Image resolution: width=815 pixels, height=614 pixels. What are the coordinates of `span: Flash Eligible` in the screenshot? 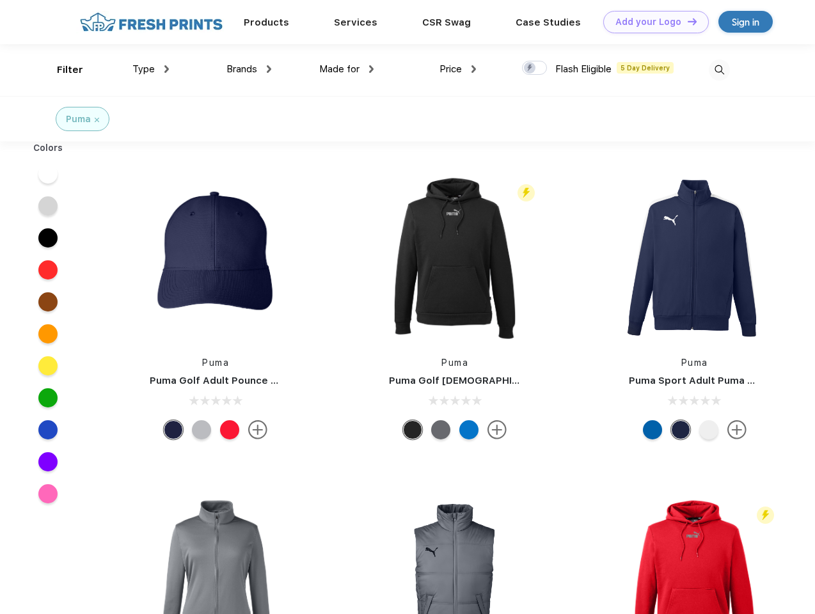 It's located at (583, 69).